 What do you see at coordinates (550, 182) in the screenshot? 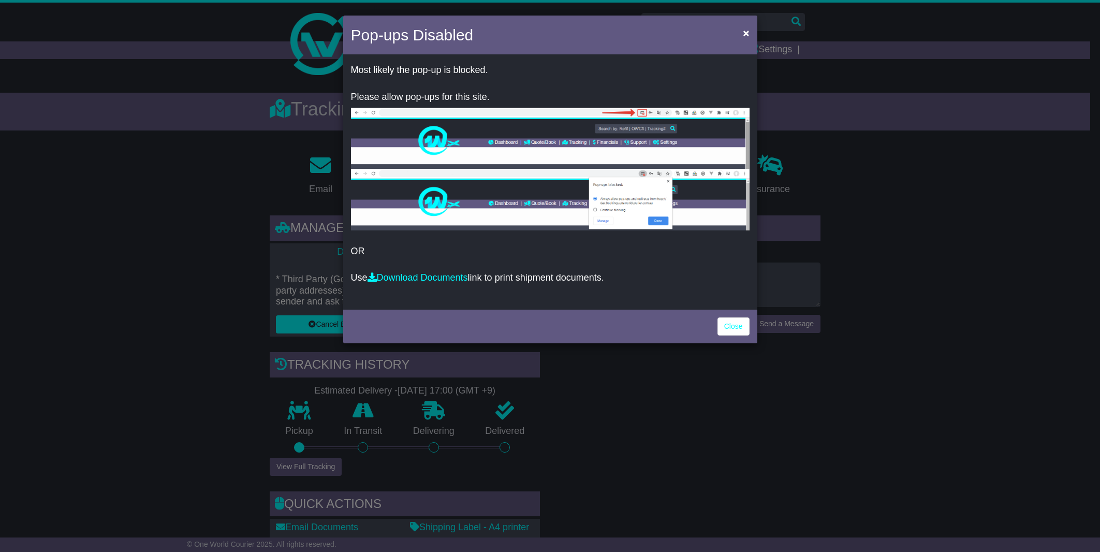
I see `div: OR` at bounding box center [550, 182].